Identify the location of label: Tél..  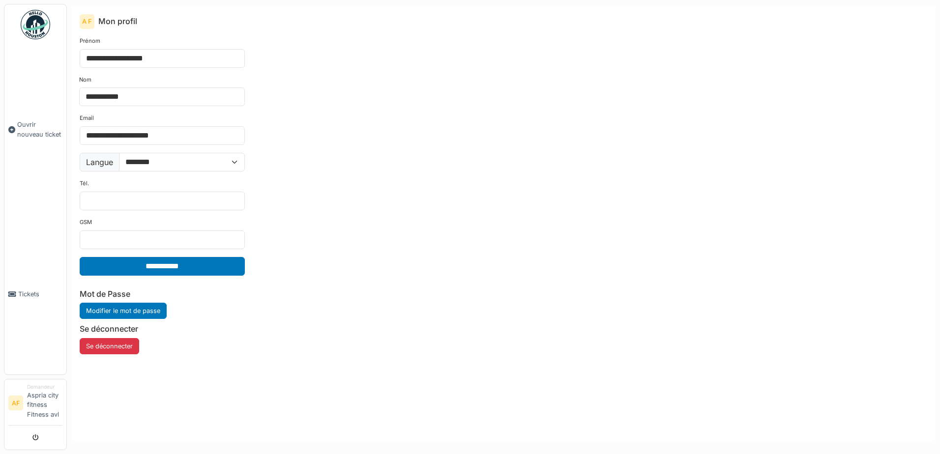
(84, 183).